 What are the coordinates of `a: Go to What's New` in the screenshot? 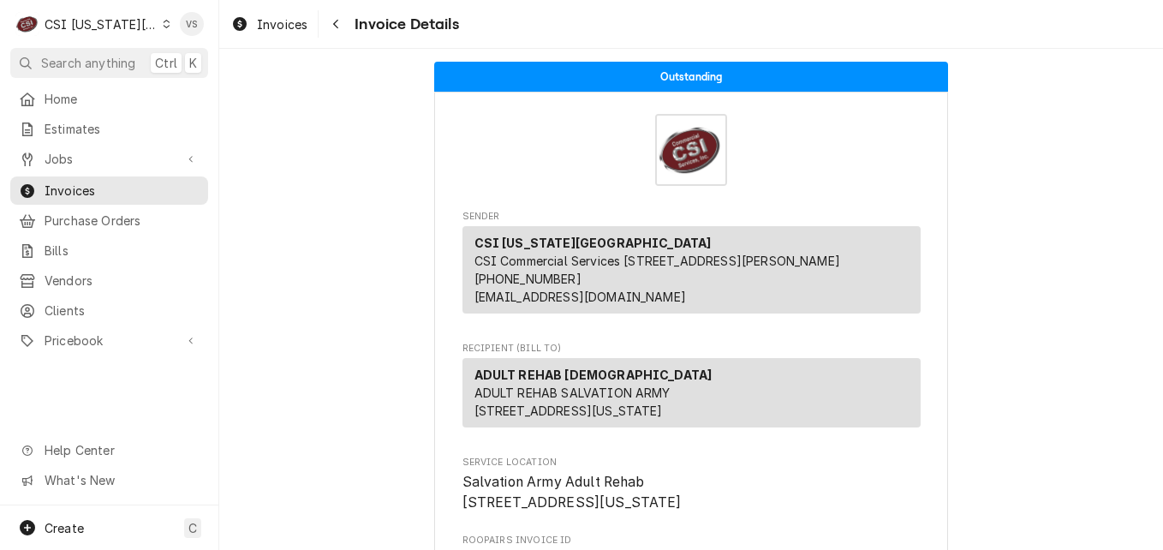 It's located at (109, 479).